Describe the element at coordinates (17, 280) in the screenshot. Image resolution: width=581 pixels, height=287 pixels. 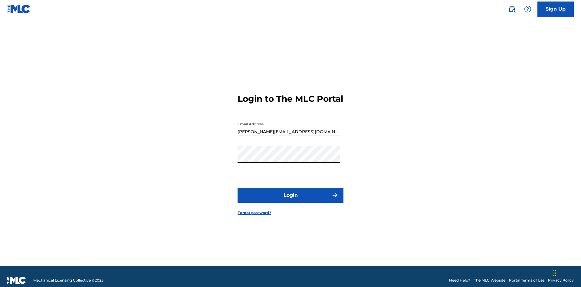
I see `img: logo` at that location.